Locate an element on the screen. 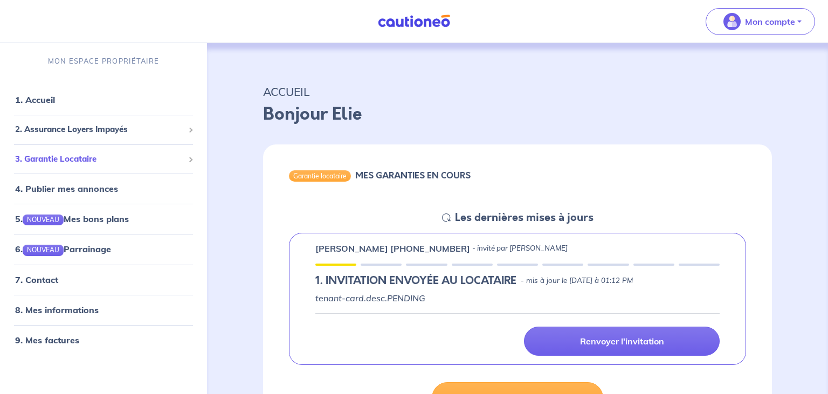 The width and height of the screenshot is (828, 394). div: state: PENDING, Context: IN-LANDLORD is located at coordinates (518, 281).